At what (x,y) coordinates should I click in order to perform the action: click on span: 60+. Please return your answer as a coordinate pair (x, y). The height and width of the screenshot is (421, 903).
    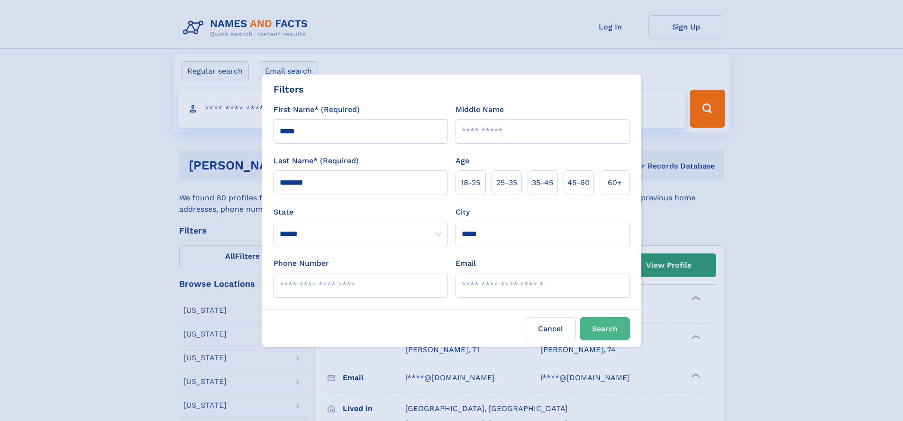
    Looking at the image, I should click on (615, 183).